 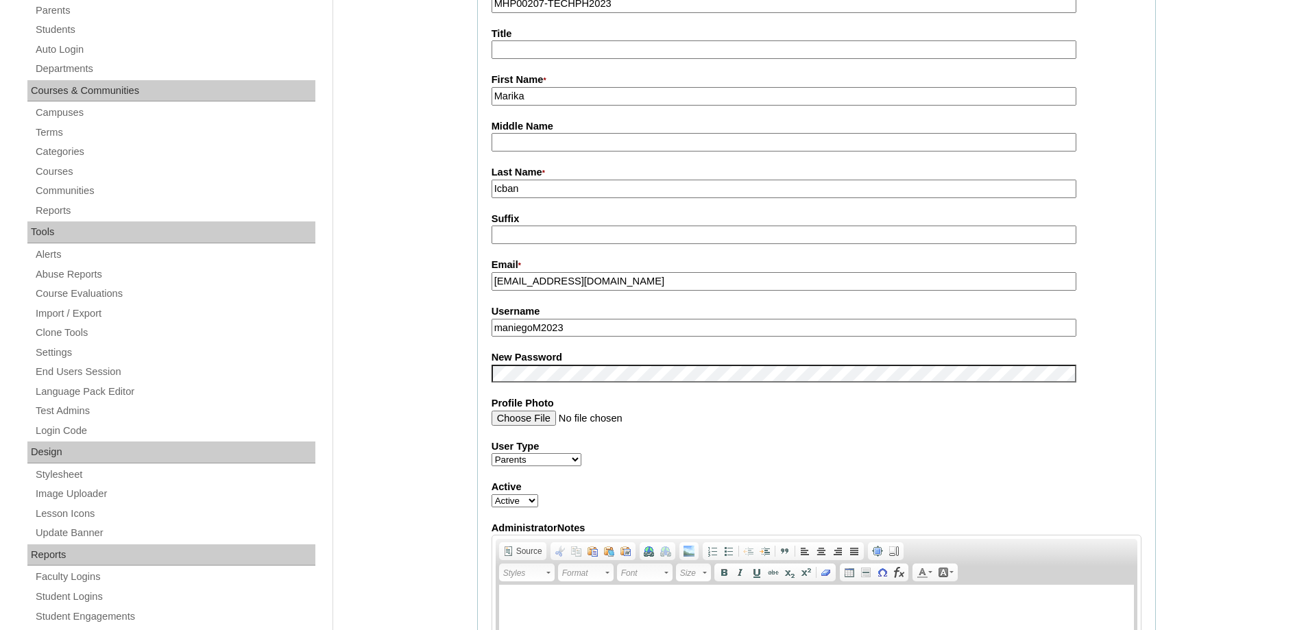 What do you see at coordinates (817, 265) in the screenshot?
I see `label: Email` at bounding box center [817, 265].